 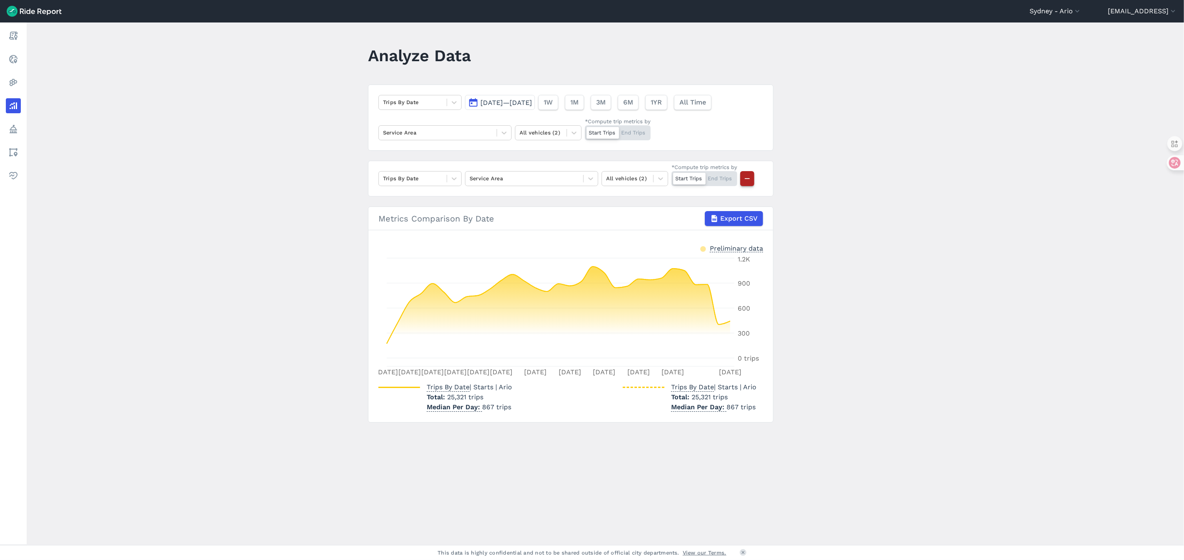 What do you see at coordinates (419, 55) in the screenshot?
I see `h1: Analyze Data` at bounding box center [419, 55].